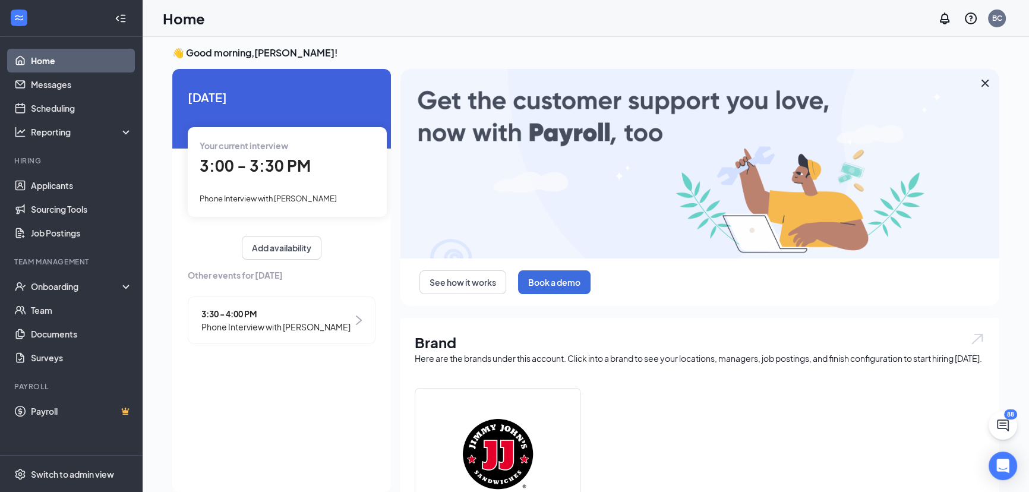 This screenshot has height=492, width=1029. I want to click on div: Switch to admin view, so click(72, 474).